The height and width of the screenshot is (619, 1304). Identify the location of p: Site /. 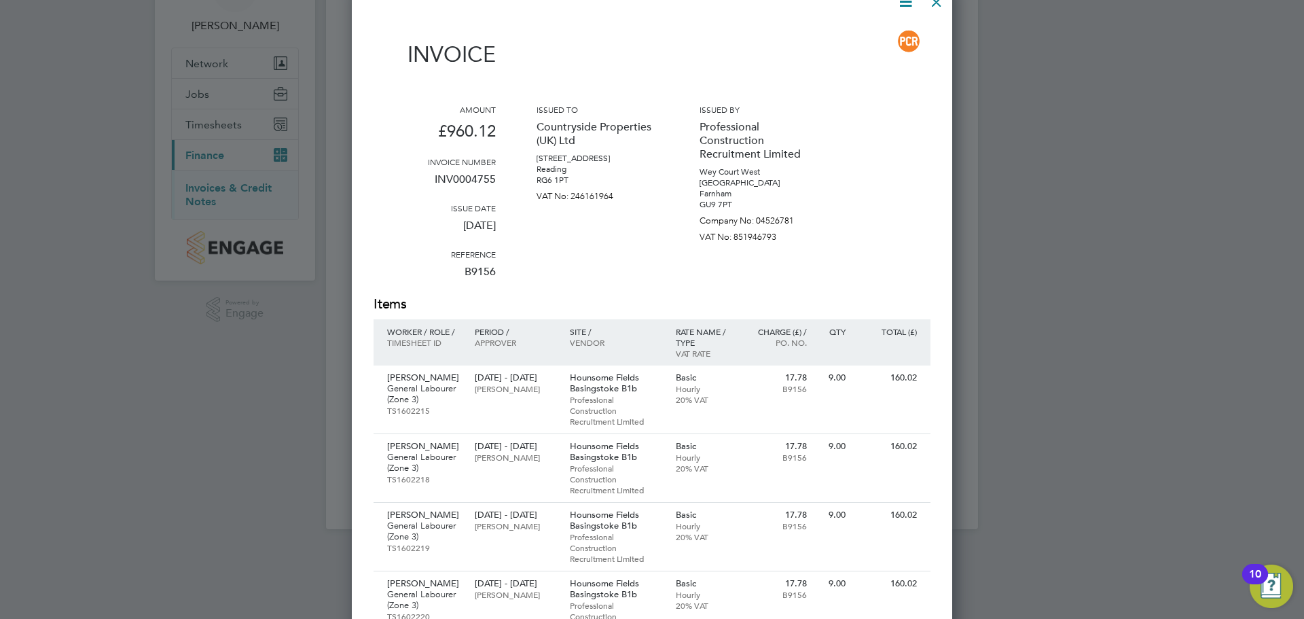
(616, 331).